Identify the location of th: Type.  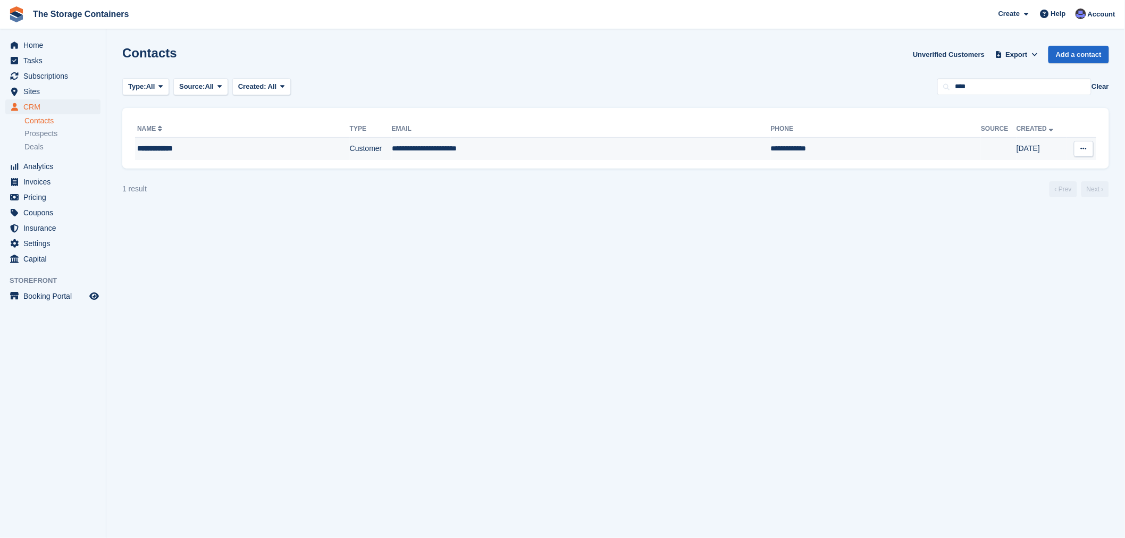
(371, 129).